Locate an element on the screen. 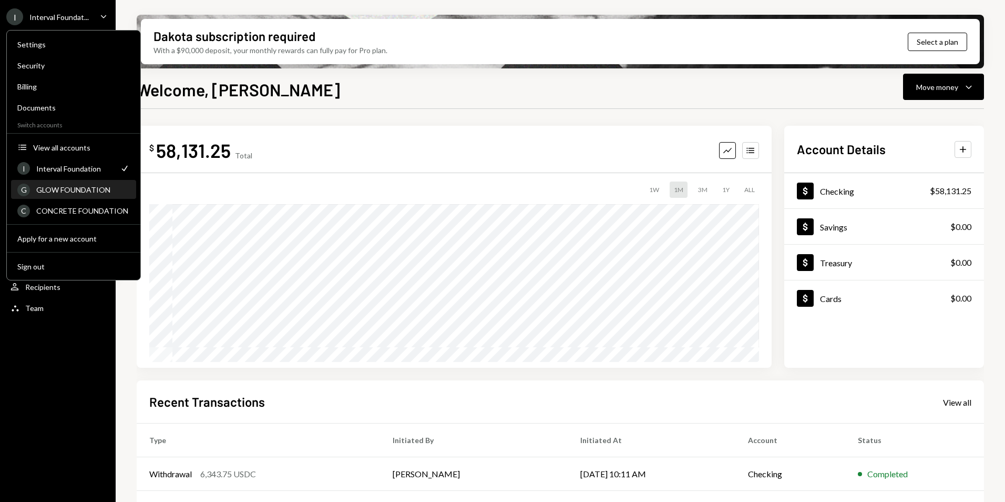 The height and width of the screenshot is (502, 1005). div: Move money is located at coordinates (937, 87).